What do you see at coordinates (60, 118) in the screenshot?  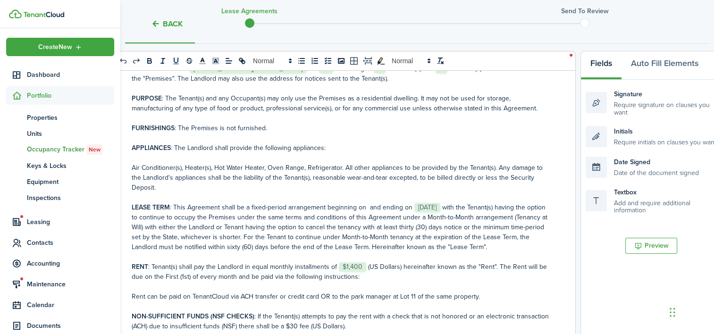 I see `a: Properties` at bounding box center [60, 118].